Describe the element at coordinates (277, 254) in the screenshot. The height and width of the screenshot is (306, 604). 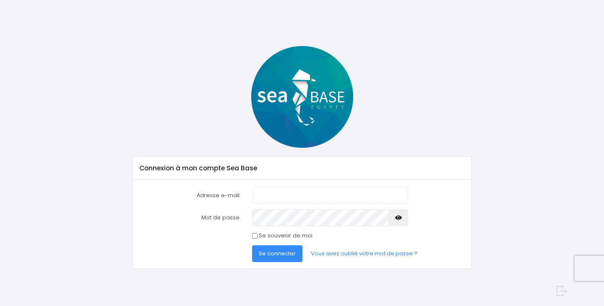
I see `span: Se connecter` at that location.